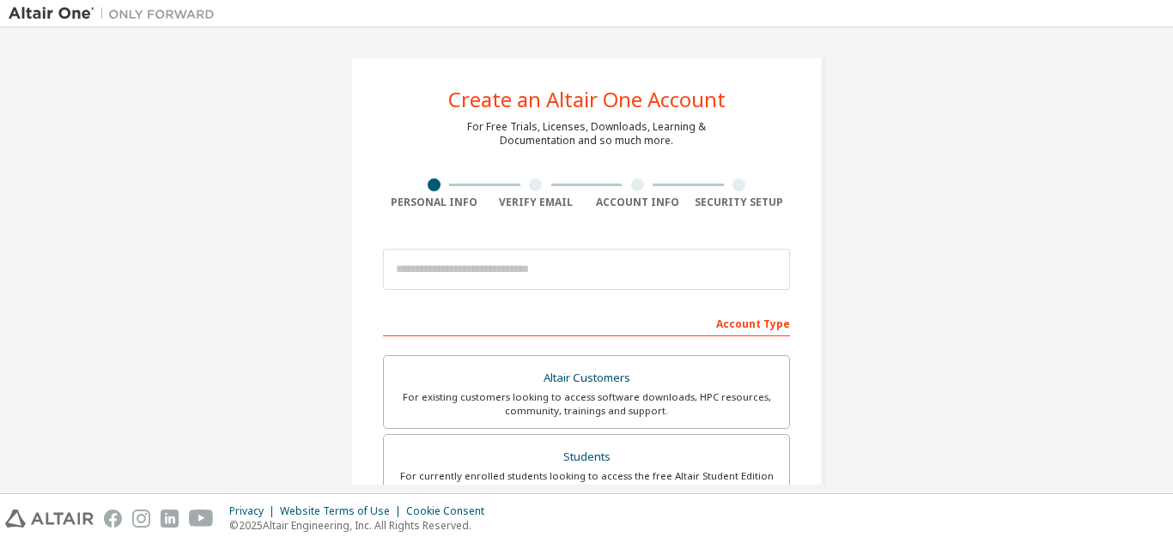  What do you see at coordinates (450, 512) in the screenshot?
I see `div: Cookie Consent` at bounding box center [450, 512].